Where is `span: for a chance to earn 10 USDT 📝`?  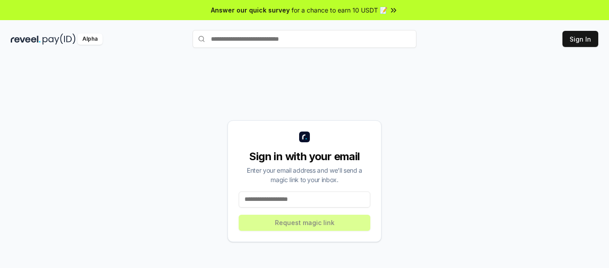 span: for a chance to earn 10 USDT 📝 is located at coordinates (339, 10).